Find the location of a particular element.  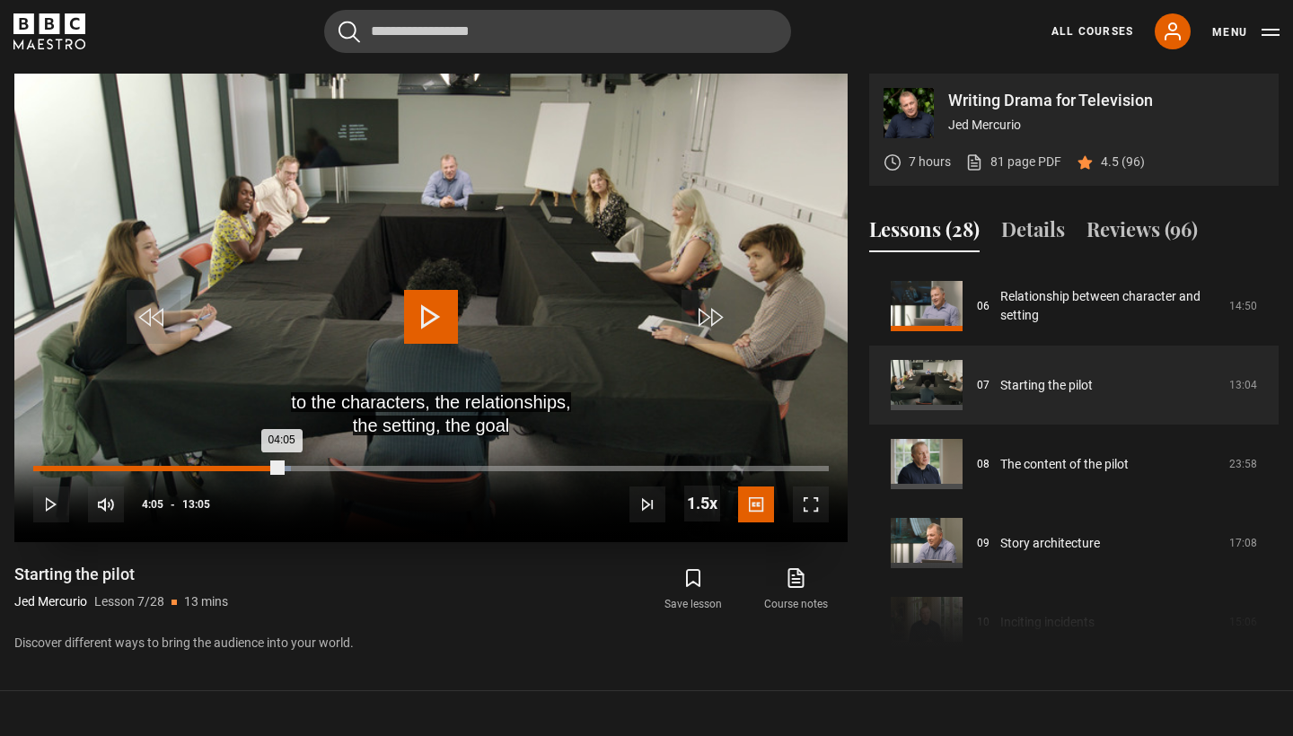

h1: Starting the pilot is located at coordinates (121, 575).